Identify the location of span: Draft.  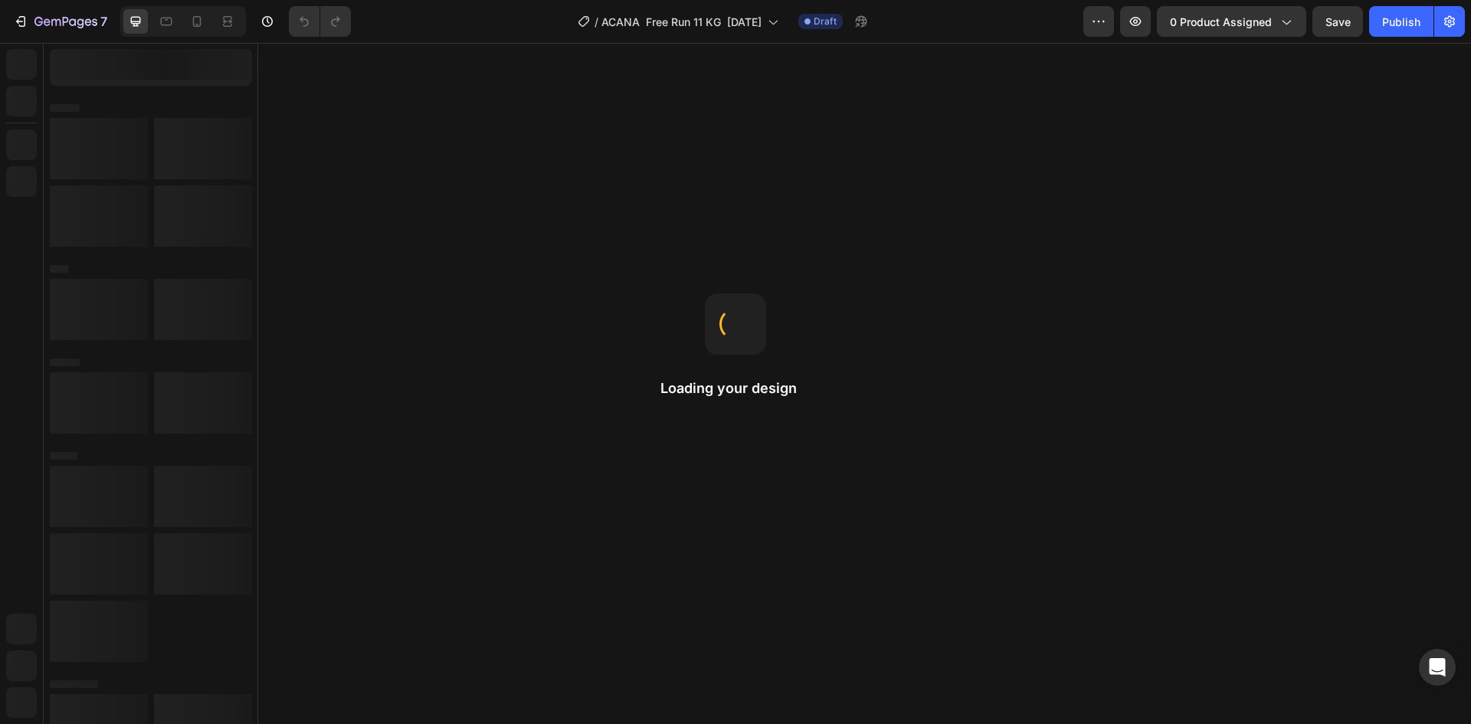
(825, 21).